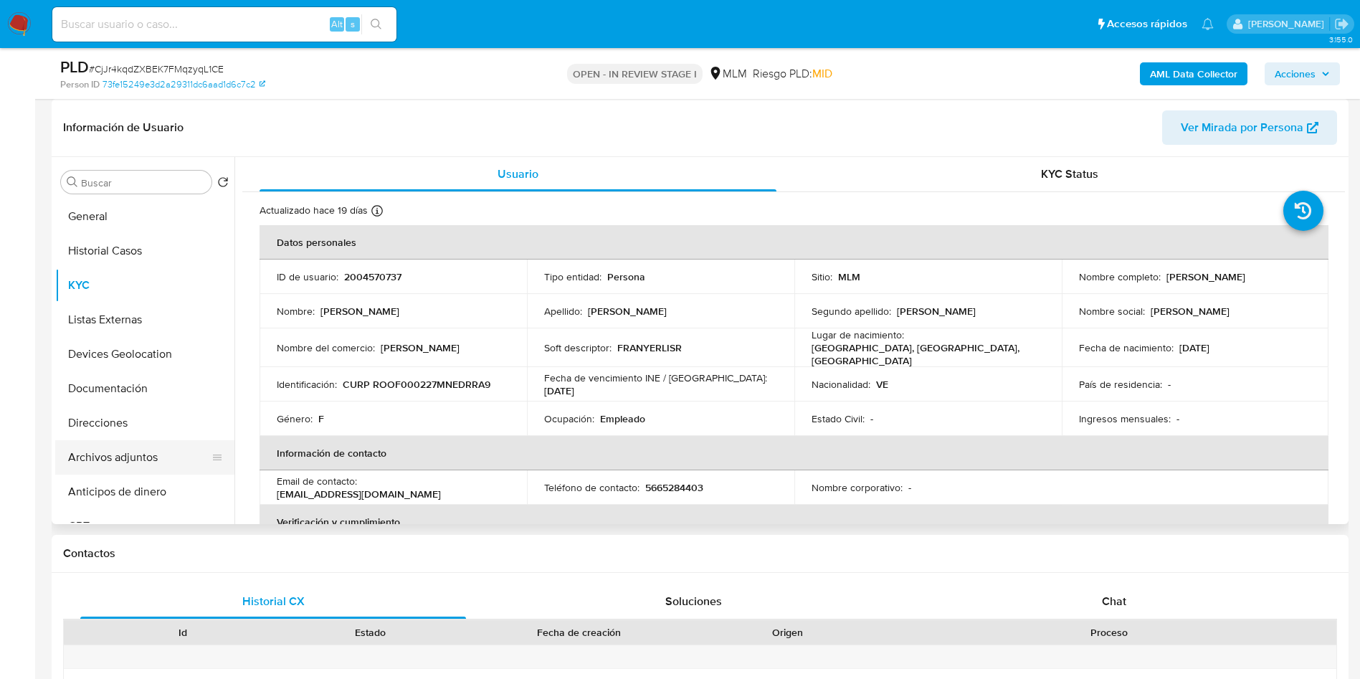 This screenshot has width=1360, height=679. Describe the element at coordinates (1120, 277) in the screenshot. I see `p: Nombre completo :` at that location.